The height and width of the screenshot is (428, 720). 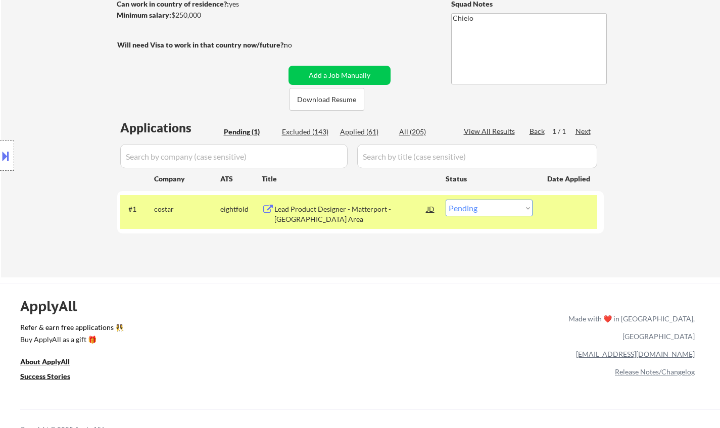 I want to click on div: Title, so click(x=349, y=179).